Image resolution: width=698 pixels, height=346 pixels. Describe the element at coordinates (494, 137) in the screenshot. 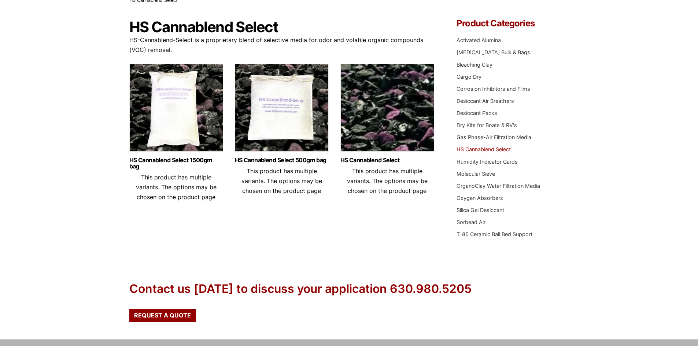

I see `a: Gas Phase-Air Filtration Media` at that location.